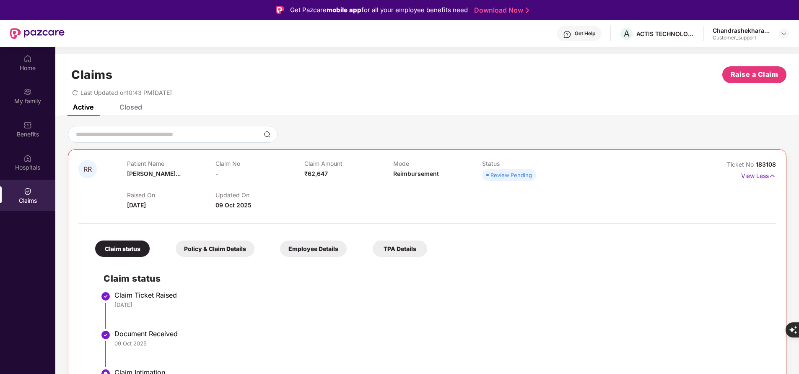 This screenshot has height=374, width=799. I want to click on img: svg+xml;base64,PHN2ZyBpZD0iQ2xhaW0iIHhtbG5zPSJodHRwOi8vd3d3LnczLm9yZy8yMDAwL3N2ZyIgd2lkdGg9IjIwIi..., so click(28, 191).